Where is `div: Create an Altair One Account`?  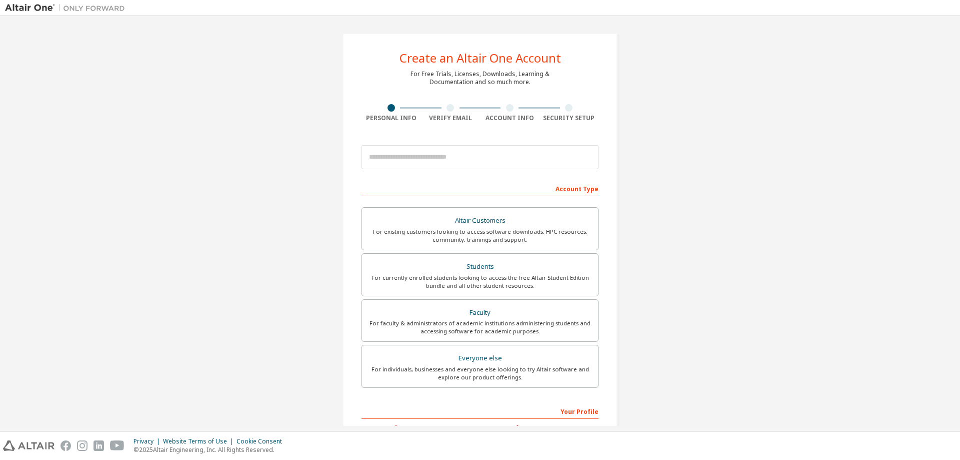
div: Create an Altair One Account is located at coordinates (480, 58).